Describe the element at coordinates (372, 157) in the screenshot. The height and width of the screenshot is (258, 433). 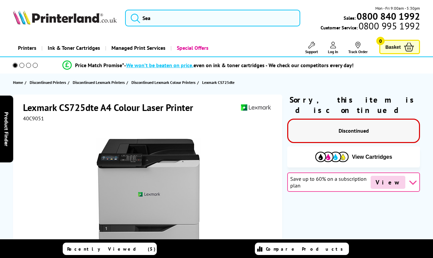
I see `span: View Cartridges` at that location.